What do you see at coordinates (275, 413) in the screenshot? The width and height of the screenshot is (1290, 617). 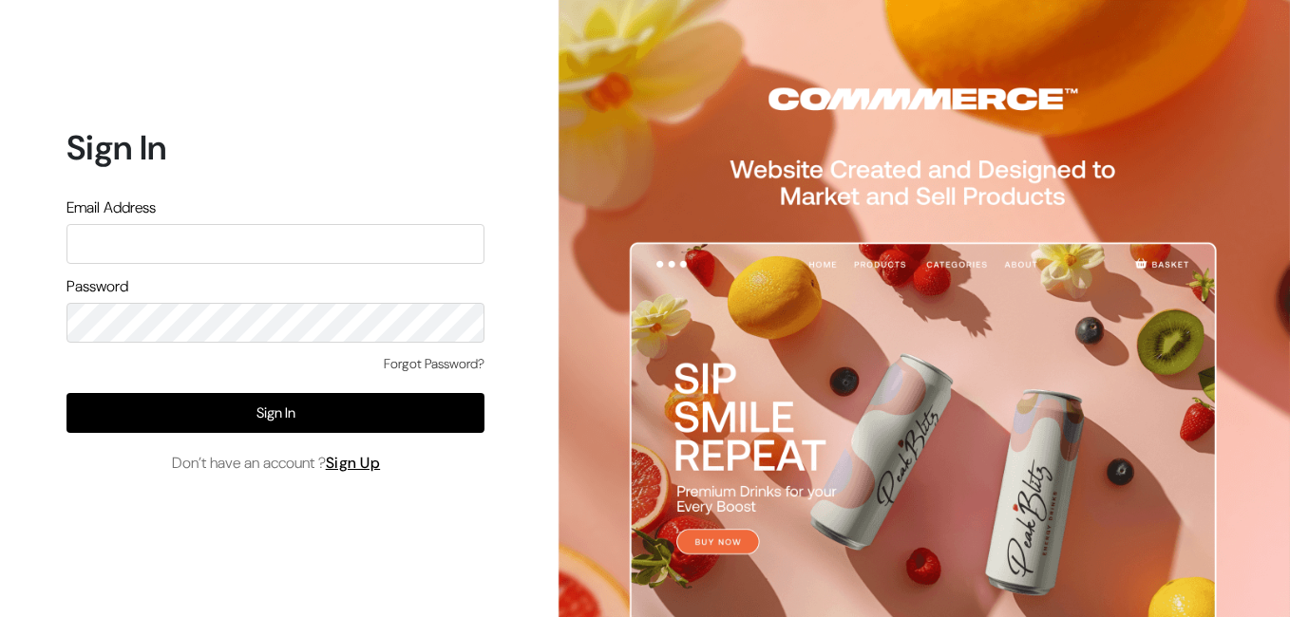 I see `button: Sign In` at bounding box center [275, 413].